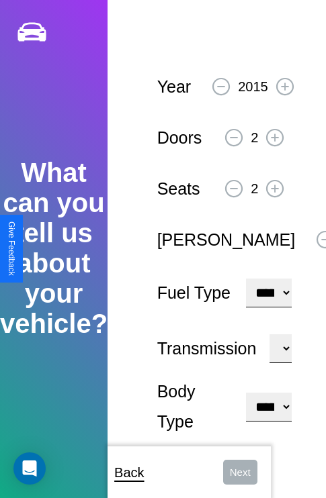 The width and height of the screenshot is (326, 498). Describe the element at coordinates (179, 138) in the screenshot. I see `p: Doors` at that location.